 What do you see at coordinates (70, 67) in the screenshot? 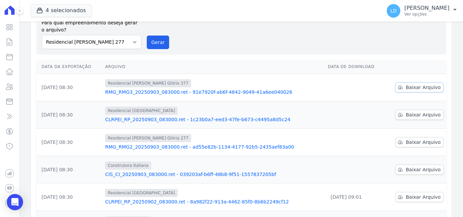
I see `th: Data da Exportação` at bounding box center [70, 67].